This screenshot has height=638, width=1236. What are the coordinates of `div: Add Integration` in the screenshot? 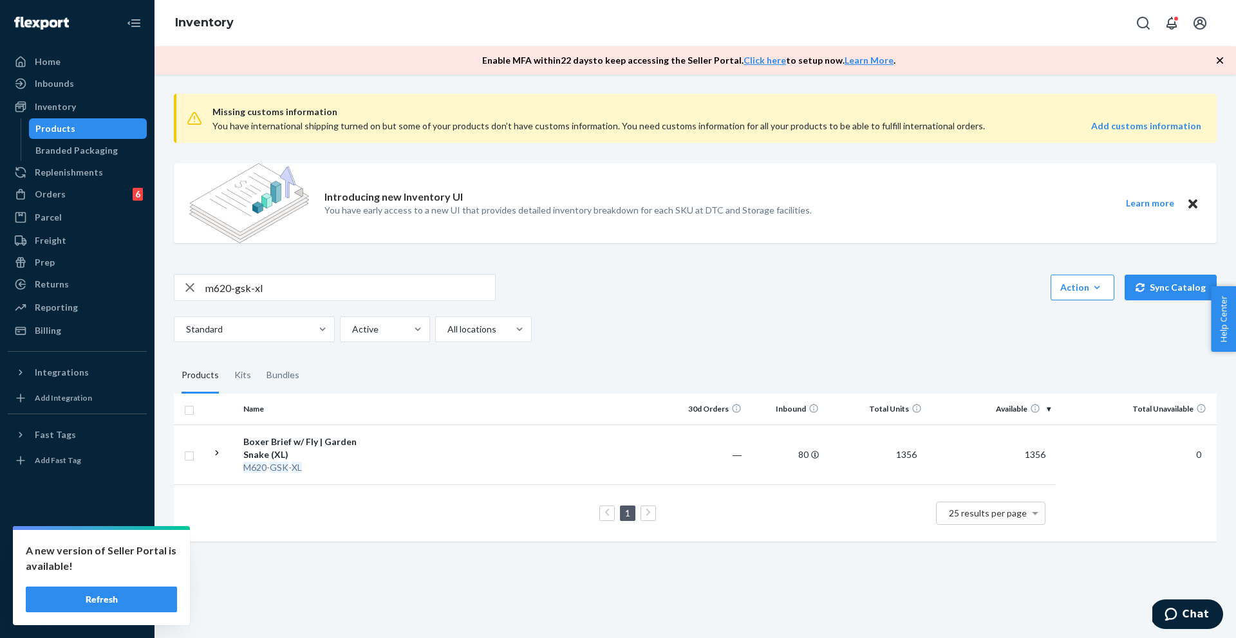 It's located at (63, 398).